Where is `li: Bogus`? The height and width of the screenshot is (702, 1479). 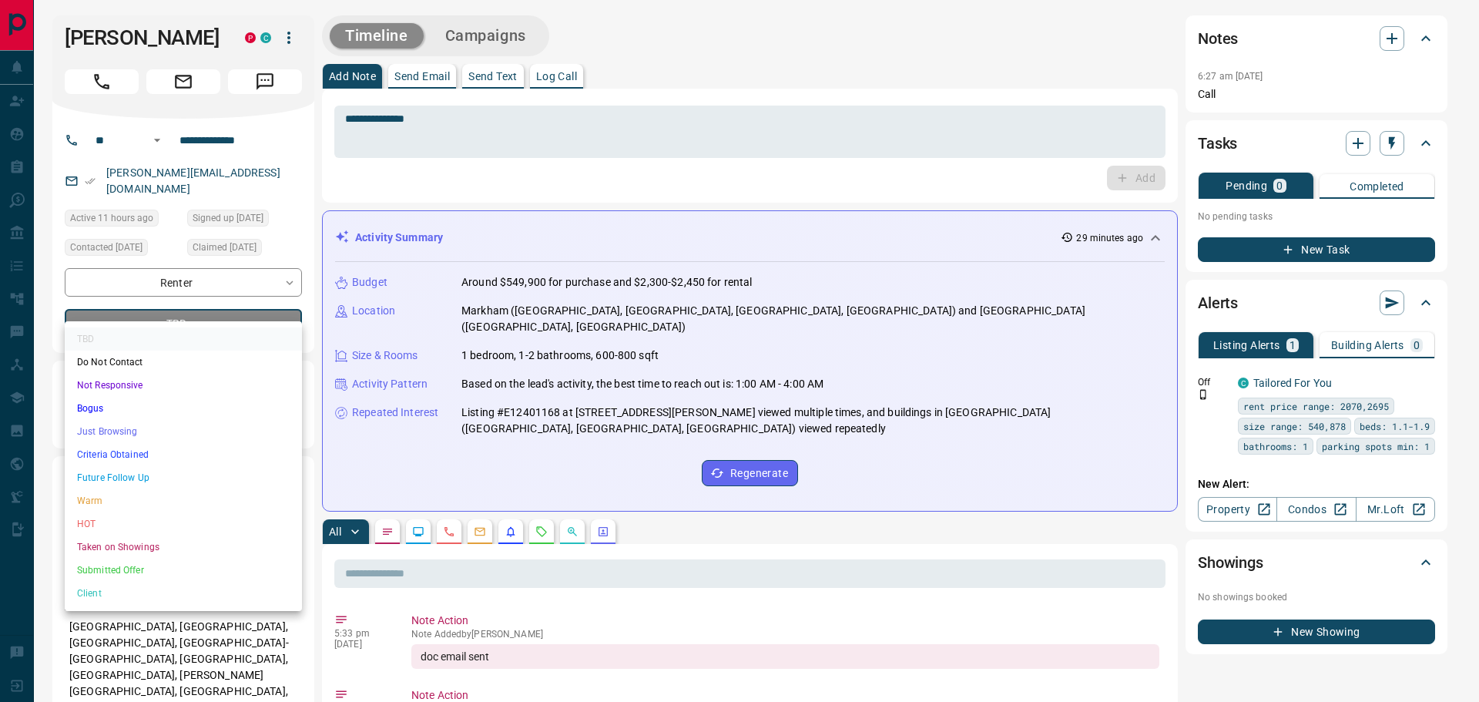
li: Bogus is located at coordinates (183, 408).